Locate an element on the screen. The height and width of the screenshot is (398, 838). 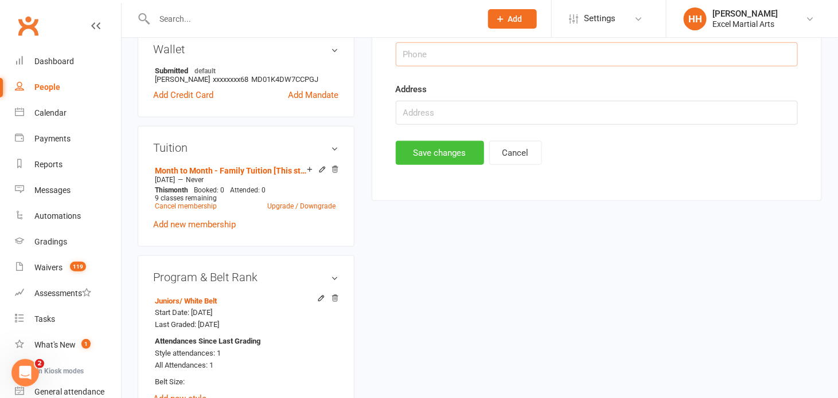
h3: Tuition is located at coordinates (246, 148).